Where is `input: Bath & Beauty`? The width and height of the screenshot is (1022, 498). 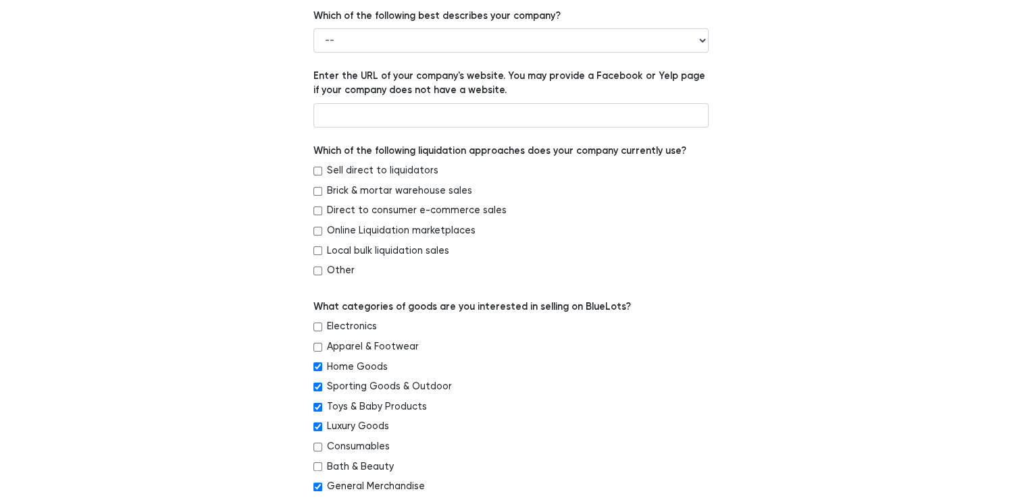
input: Bath & Beauty is located at coordinates (317, 467).